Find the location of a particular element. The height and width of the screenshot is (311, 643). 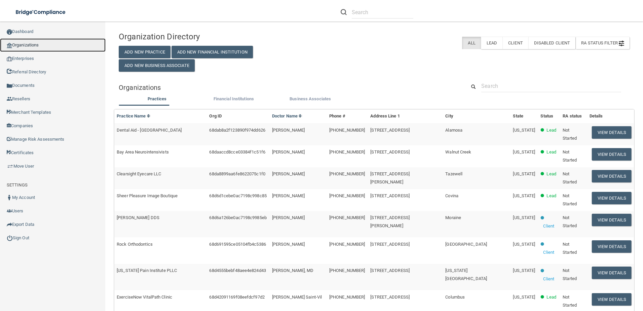

img: ic_user_dark.df1a06c3.png is located at coordinates (9, 198).